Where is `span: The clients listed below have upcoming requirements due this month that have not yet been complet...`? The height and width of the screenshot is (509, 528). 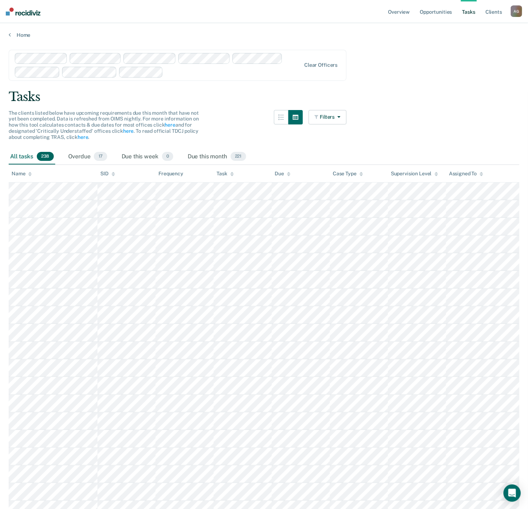
span: The clients listed below have upcoming requirements due this month that have not yet been complet... is located at coordinates (104, 125).